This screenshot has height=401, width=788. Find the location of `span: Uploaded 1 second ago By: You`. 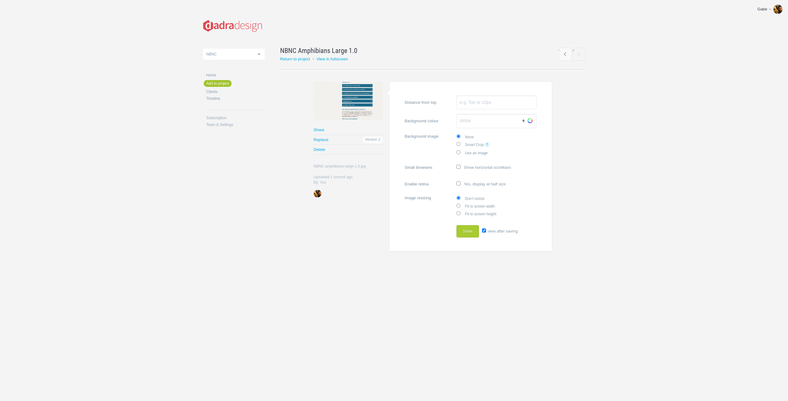

span: Uploaded 1 second ago By: You is located at coordinates (333, 180).